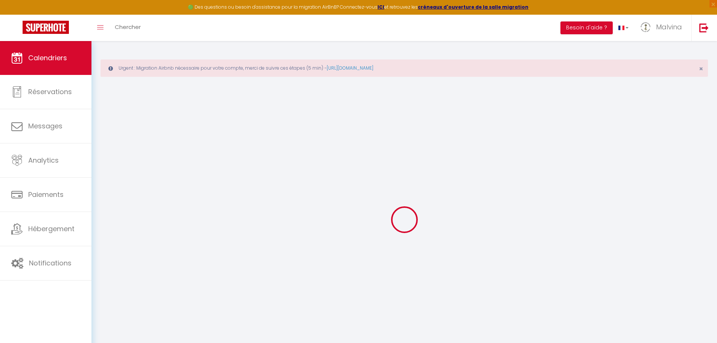  Describe the element at coordinates (701, 69) in the screenshot. I see `button: Close` at that location.